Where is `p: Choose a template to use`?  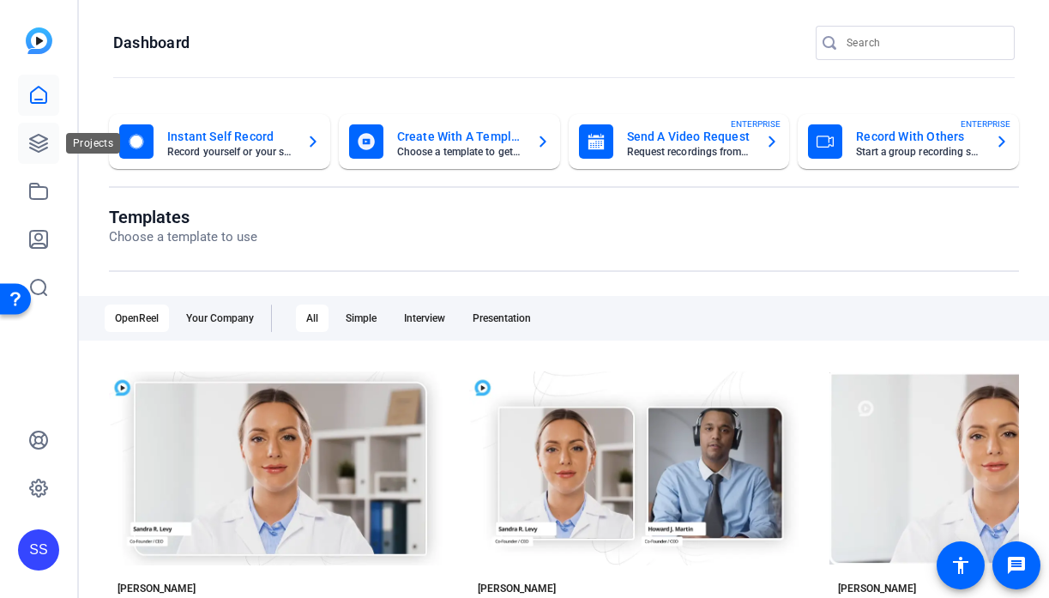
p: Choose a template to use is located at coordinates (183, 237).